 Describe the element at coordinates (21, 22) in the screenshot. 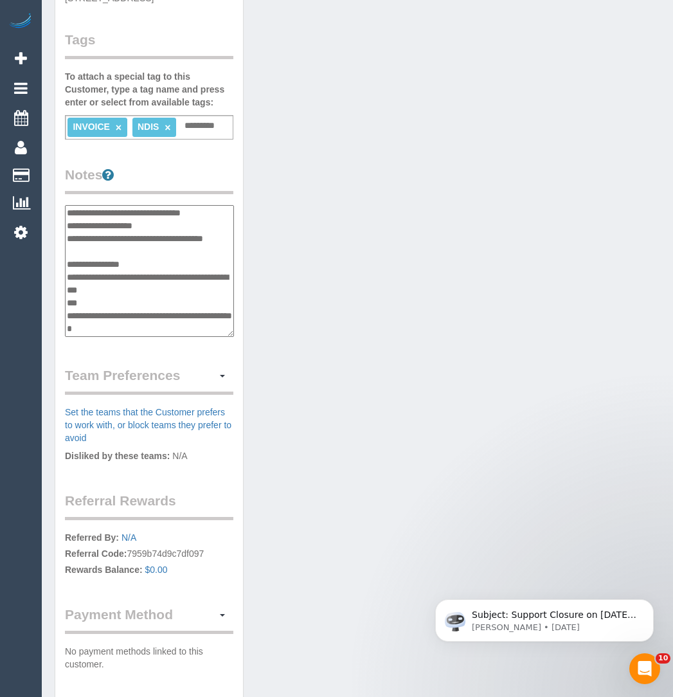

I see `img: Automaid Logo` at that location.